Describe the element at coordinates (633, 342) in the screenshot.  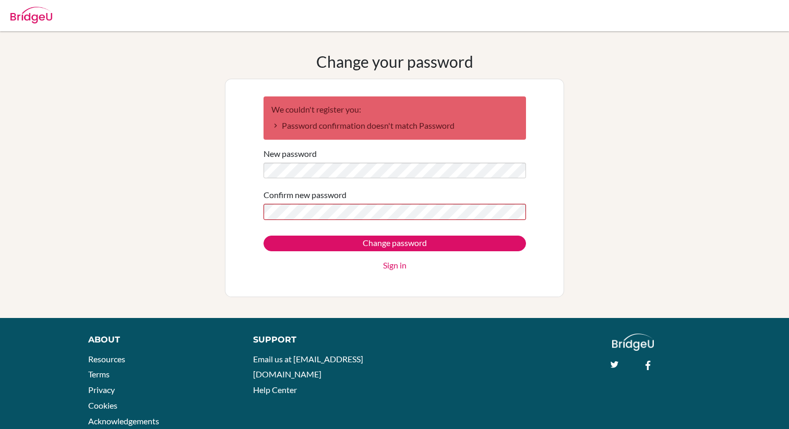
I see `img: logo_white@2x-f4f0deed5e89b7ecb1c2cc34c3e3d731f90f0f143d5ea2071677605dd97b5244.png` at that location.